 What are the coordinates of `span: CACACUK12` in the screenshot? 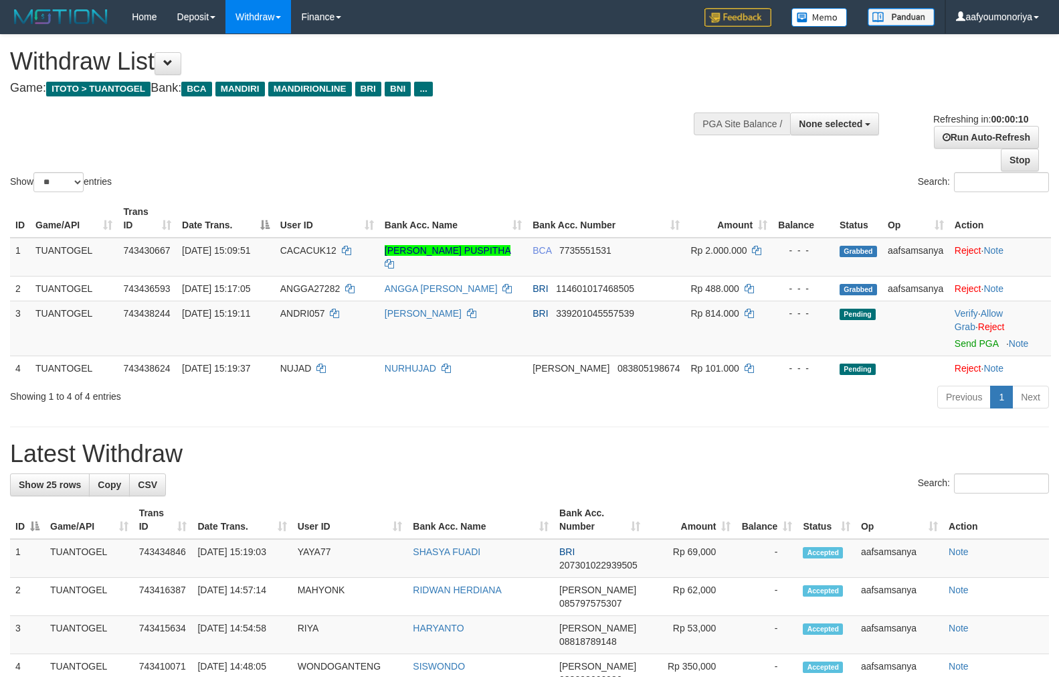 It's located at (309, 250).